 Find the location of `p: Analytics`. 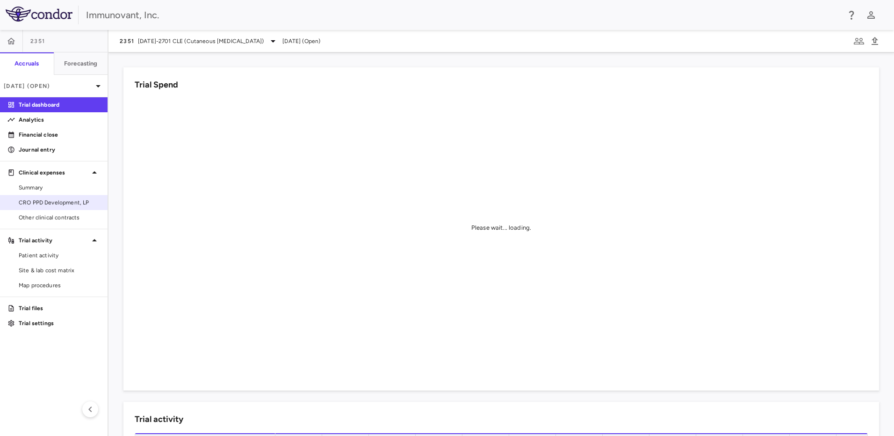

p: Analytics is located at coordinates (59, 120).